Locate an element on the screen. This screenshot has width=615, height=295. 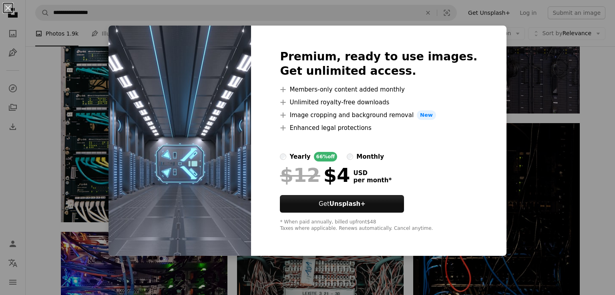
input: monthly is located at coordinates (350, 157).